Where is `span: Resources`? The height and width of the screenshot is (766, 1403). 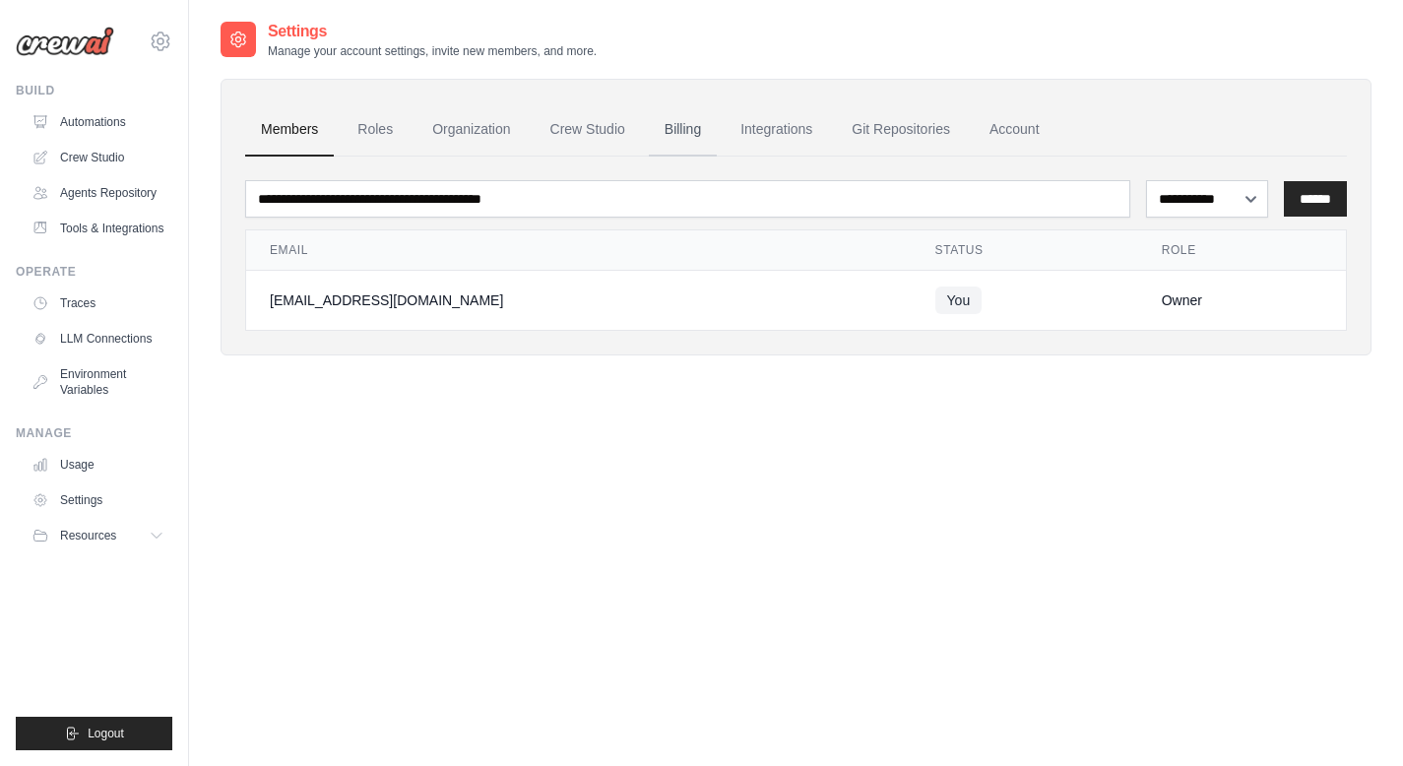
span: Resources is located at coordinates (88, 535).